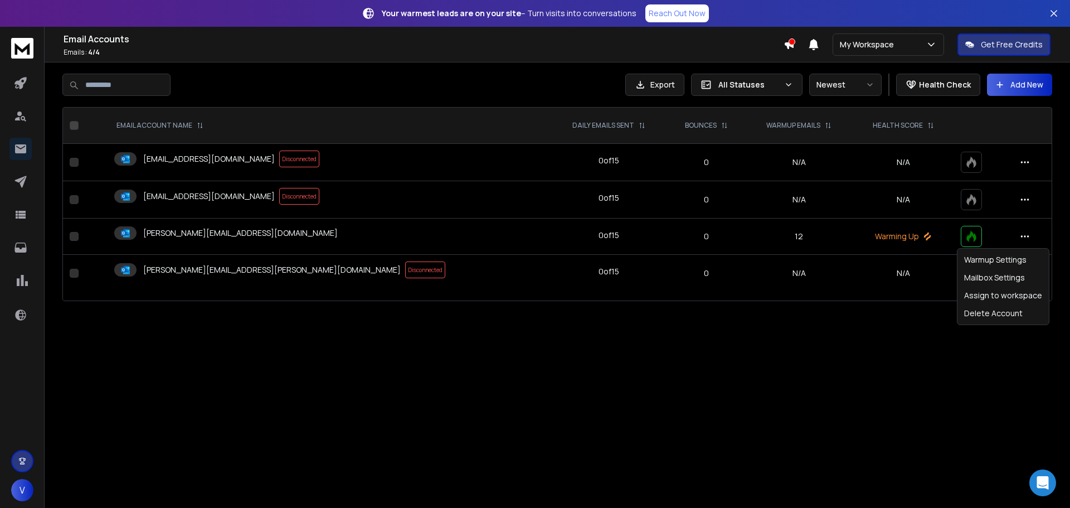 The height and width of the screenshot is (508, 1070). I want to click on div: Mailbox Settings, so click(1003, 278).